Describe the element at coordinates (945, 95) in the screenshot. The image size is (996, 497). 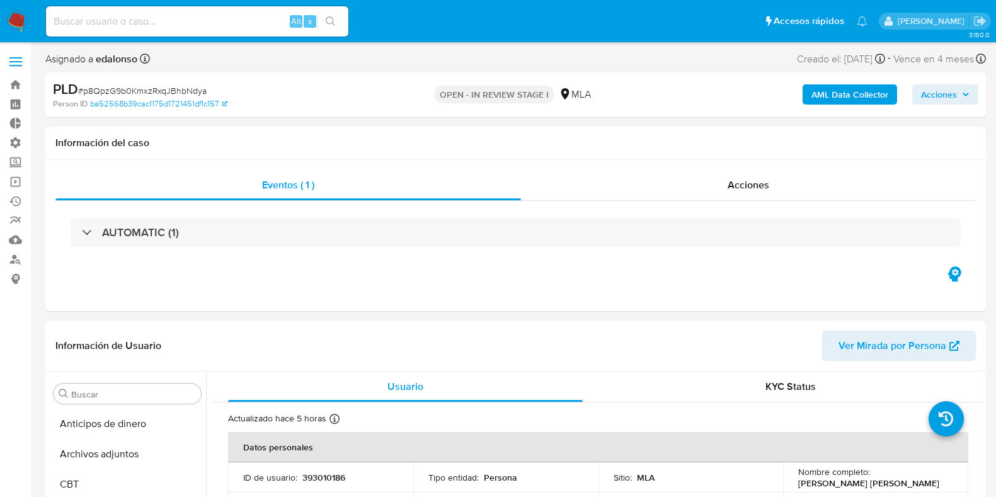
I see `button: Acciones` at that location.